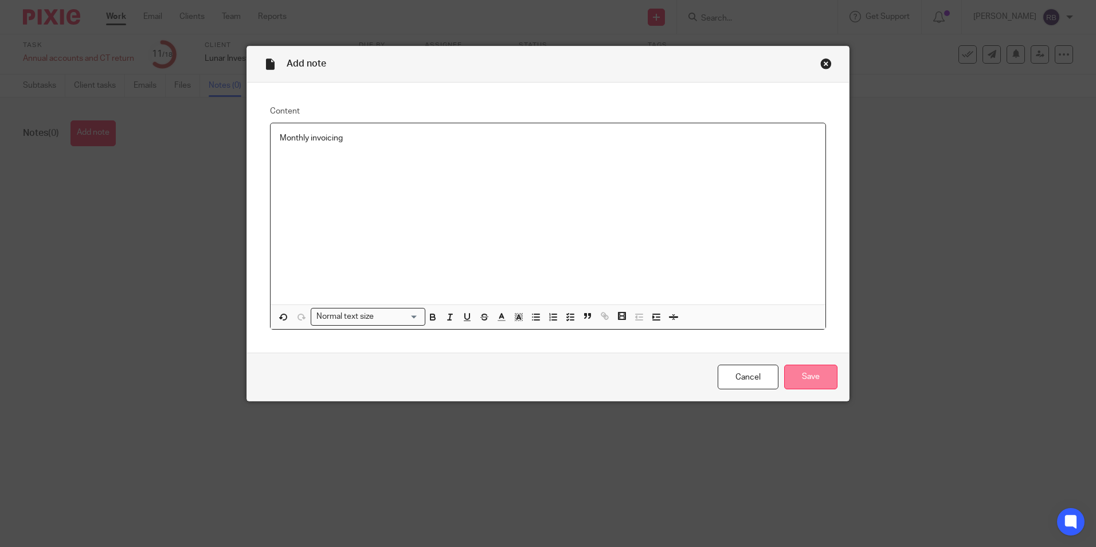  I want to click on label: Content, so click(548, 111).